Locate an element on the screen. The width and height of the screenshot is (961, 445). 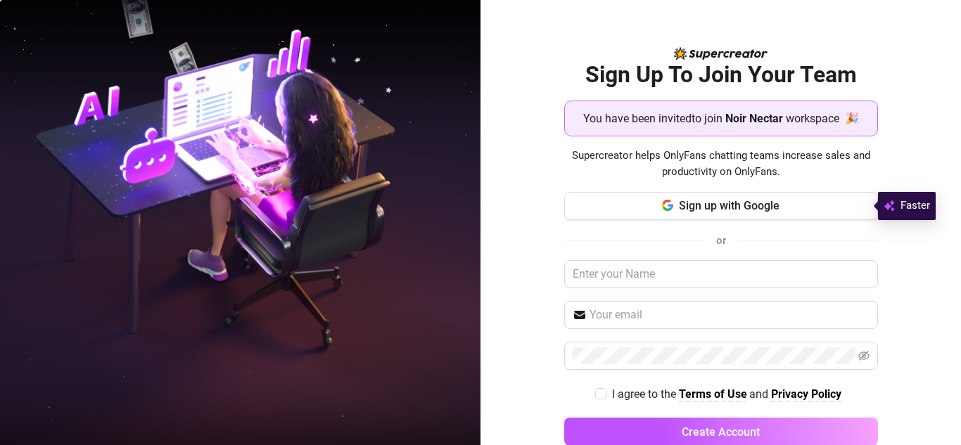
strong: Privacy Policy is located at coordinates (806, 394).